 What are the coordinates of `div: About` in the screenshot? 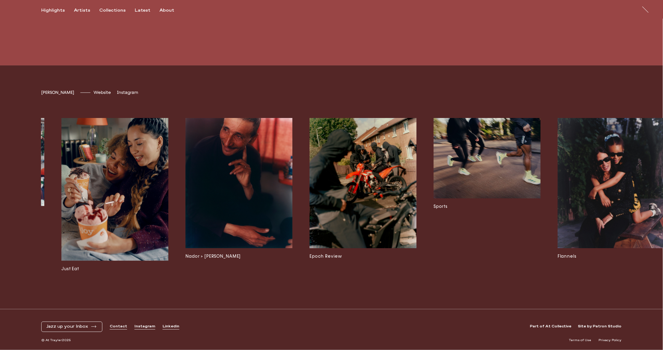 It's located at (167, 10).